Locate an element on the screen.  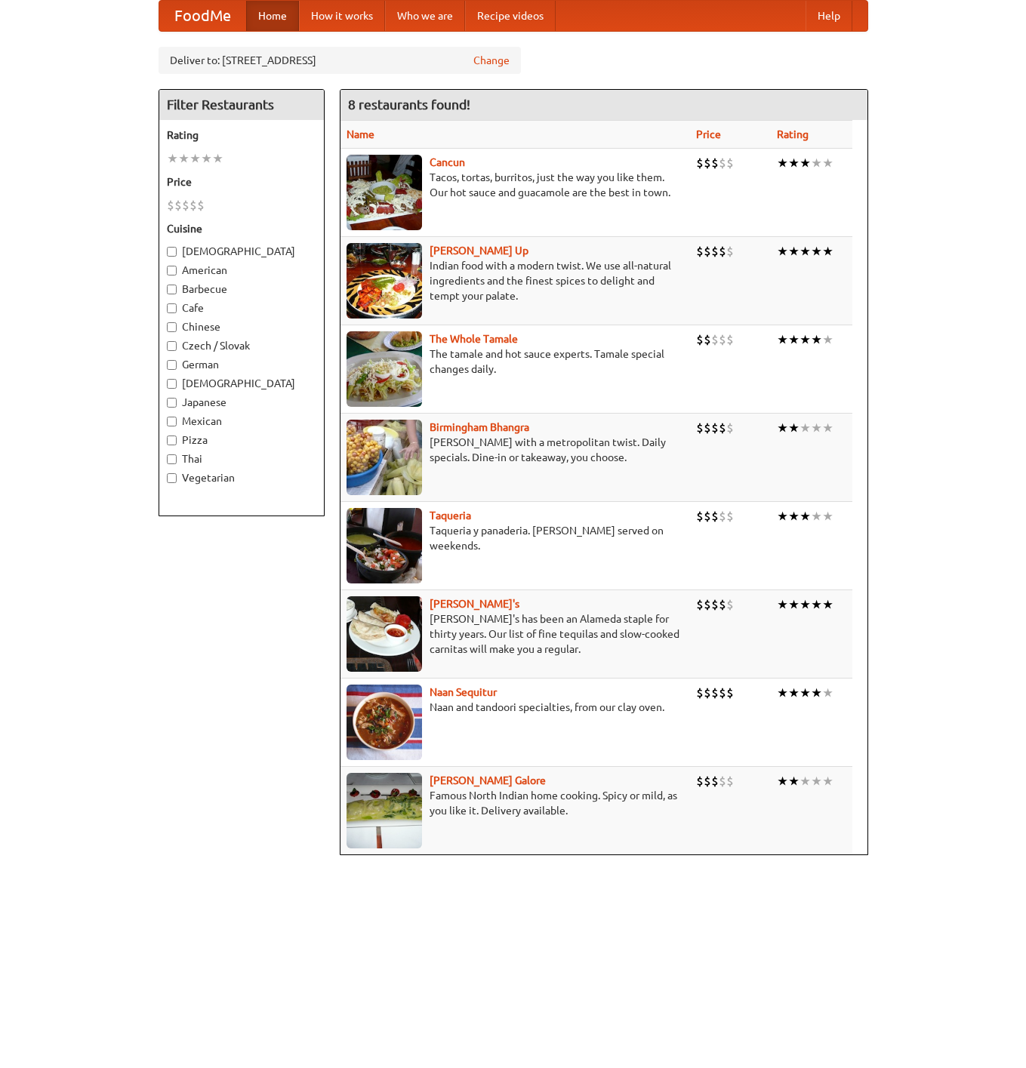
label: Vegetarian is located at coordinates (242, 478).